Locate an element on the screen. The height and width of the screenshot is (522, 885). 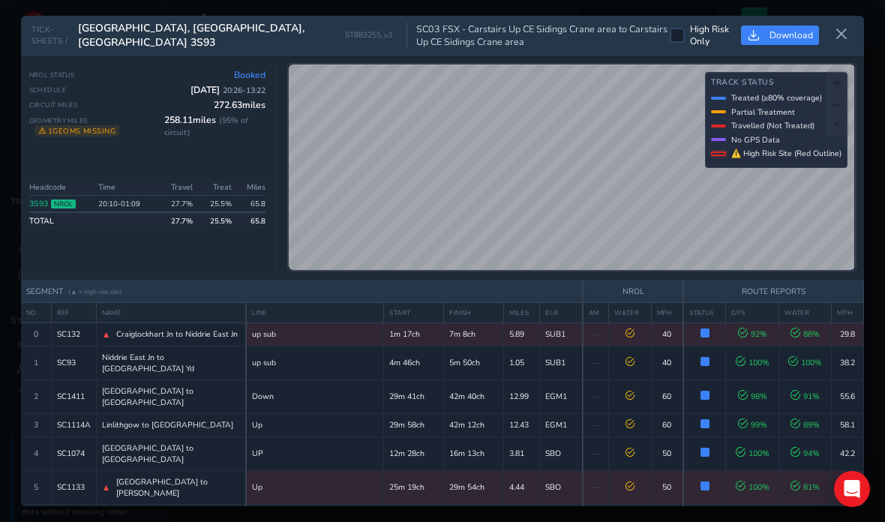
canvas: Map is located at coordinates (571, 167).